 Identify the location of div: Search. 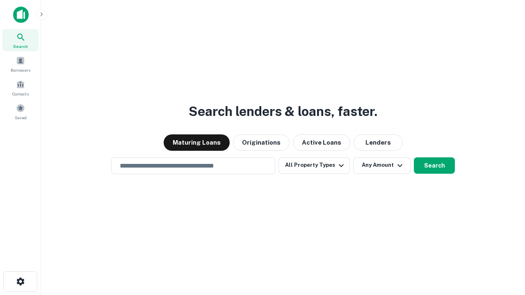
(21, 40).